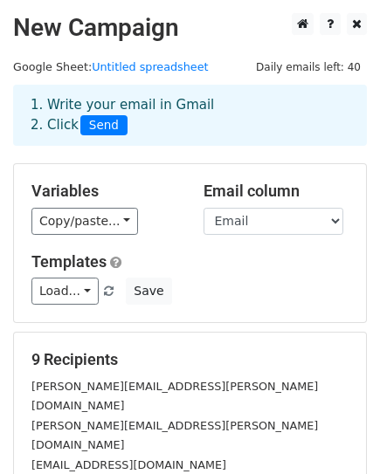 The image size is (380, 474). Describe the element at coordinates (308, 66) in the screenshot. I see `a: Daily emails left: 40` at that location.